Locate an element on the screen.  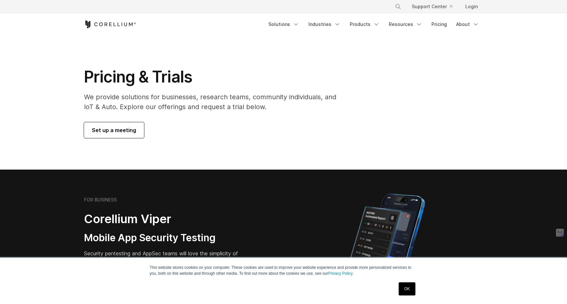
a: Industries is located at coordinates (325, 24).